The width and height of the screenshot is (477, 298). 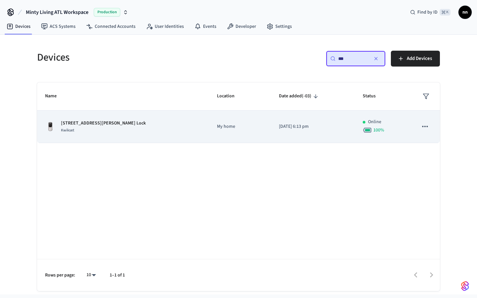 I want to click on div: Find by ID⌘ K, so click(x=430, y=12).